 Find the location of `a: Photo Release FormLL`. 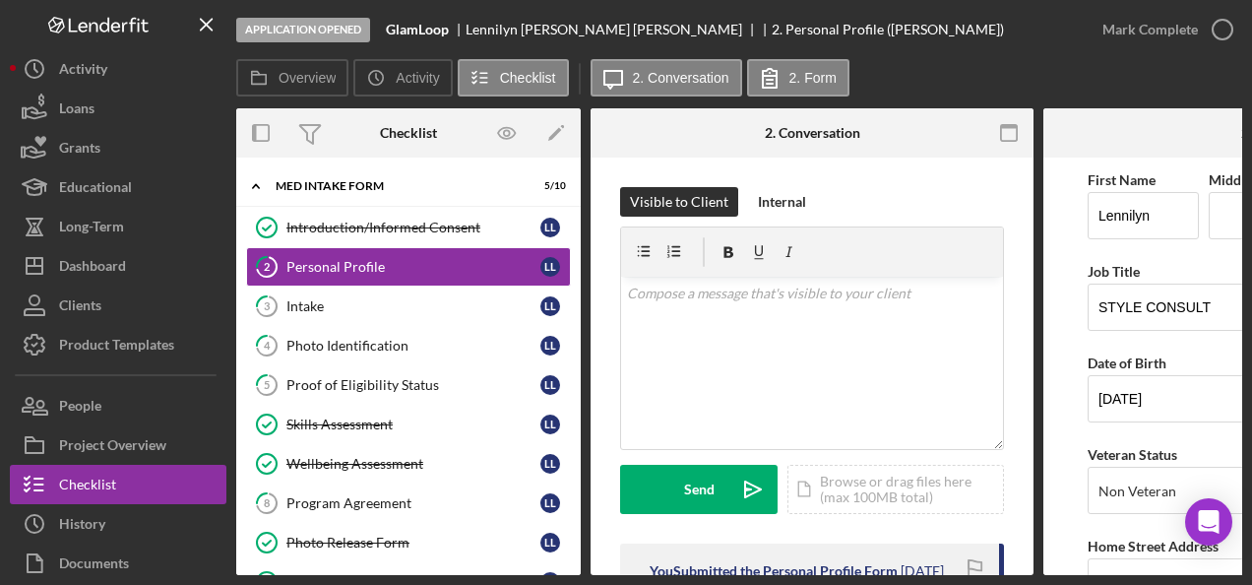

a: Photo Release FormLL is located at coordinates (408, 542).